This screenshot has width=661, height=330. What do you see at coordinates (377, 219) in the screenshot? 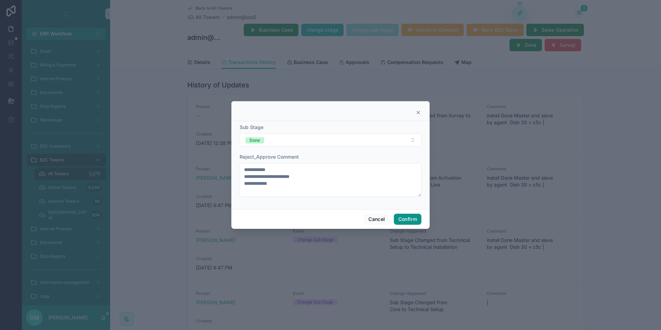
I see `button: Cancel` at bounding box center [377, 219].